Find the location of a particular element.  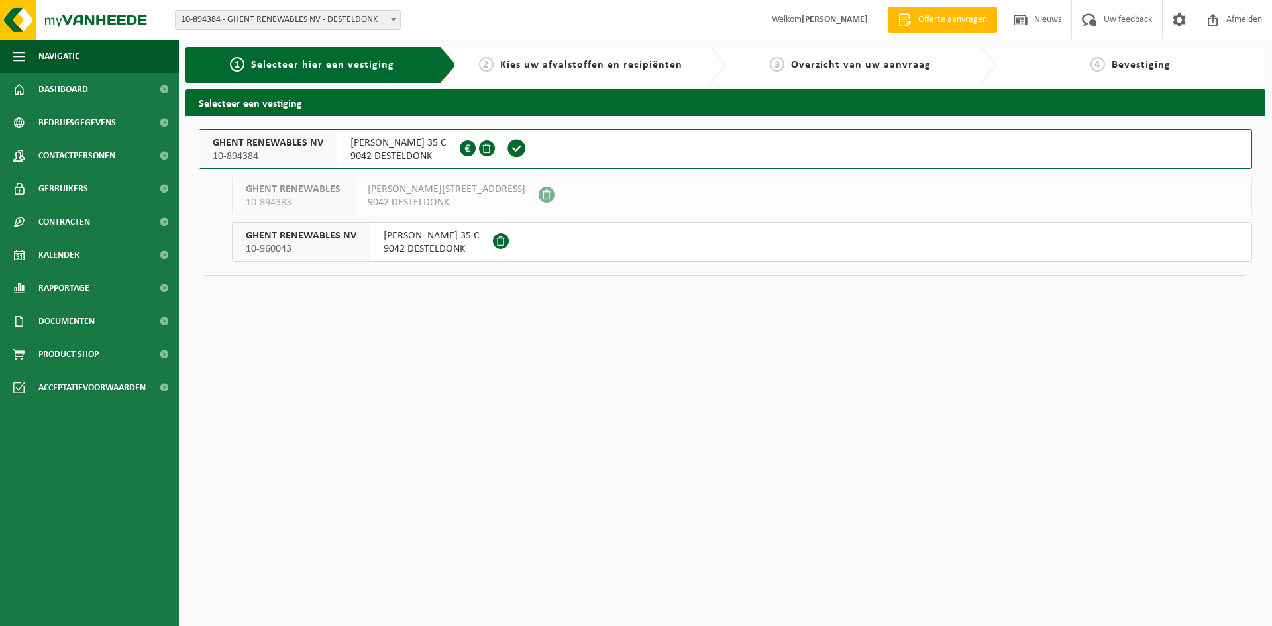

span: Acceptatievoorwaarden is located at coordinates (92, 388).